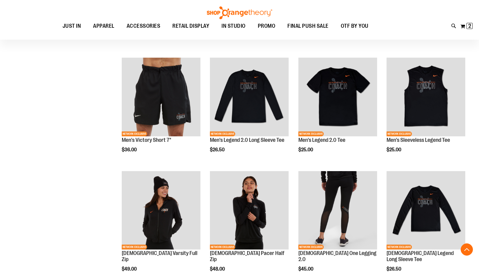 The height and width of the screenshot is (280, 479). I want to click on a: Men's Legend 2.0 Tee, so click(322, 140).